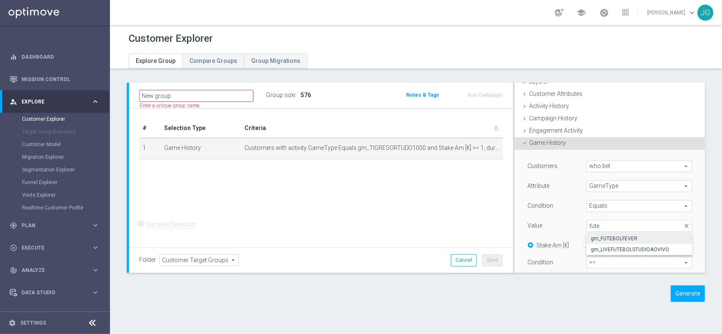  What do you see at coordinates (55, 57) in the screenshot?
I see `div: equalizer Dashboard` at bounding box center [55, 57].